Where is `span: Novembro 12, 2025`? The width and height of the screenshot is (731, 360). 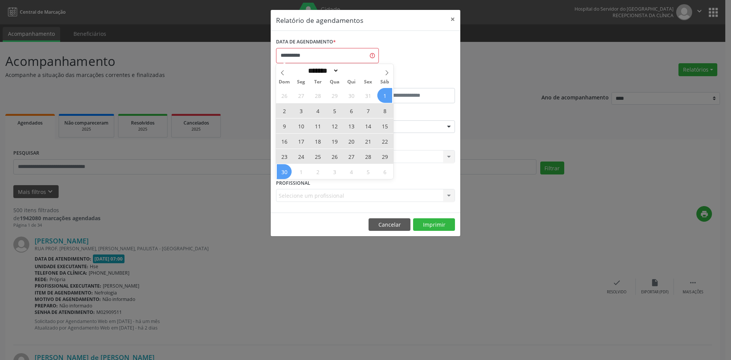 span: Novembro 12, 2025 is located at coordinates (334, 126).